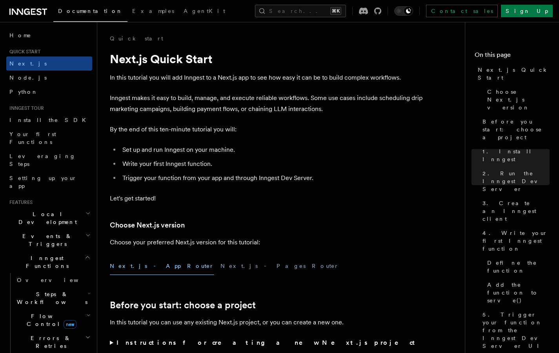 The width and height of the screenshot is (559, 353). What do you see at coordinates (23, 52) in the screenshot?
I see `span: Quick start` at bounding box center [23, 52].